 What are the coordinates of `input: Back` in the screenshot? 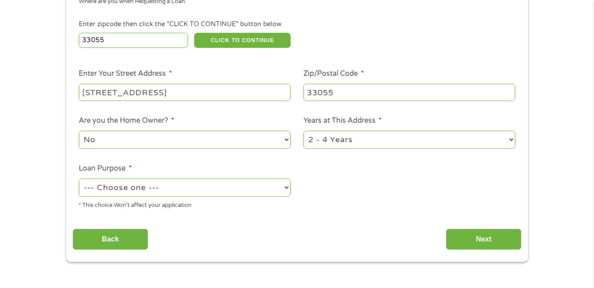 It's located at (110, 239).